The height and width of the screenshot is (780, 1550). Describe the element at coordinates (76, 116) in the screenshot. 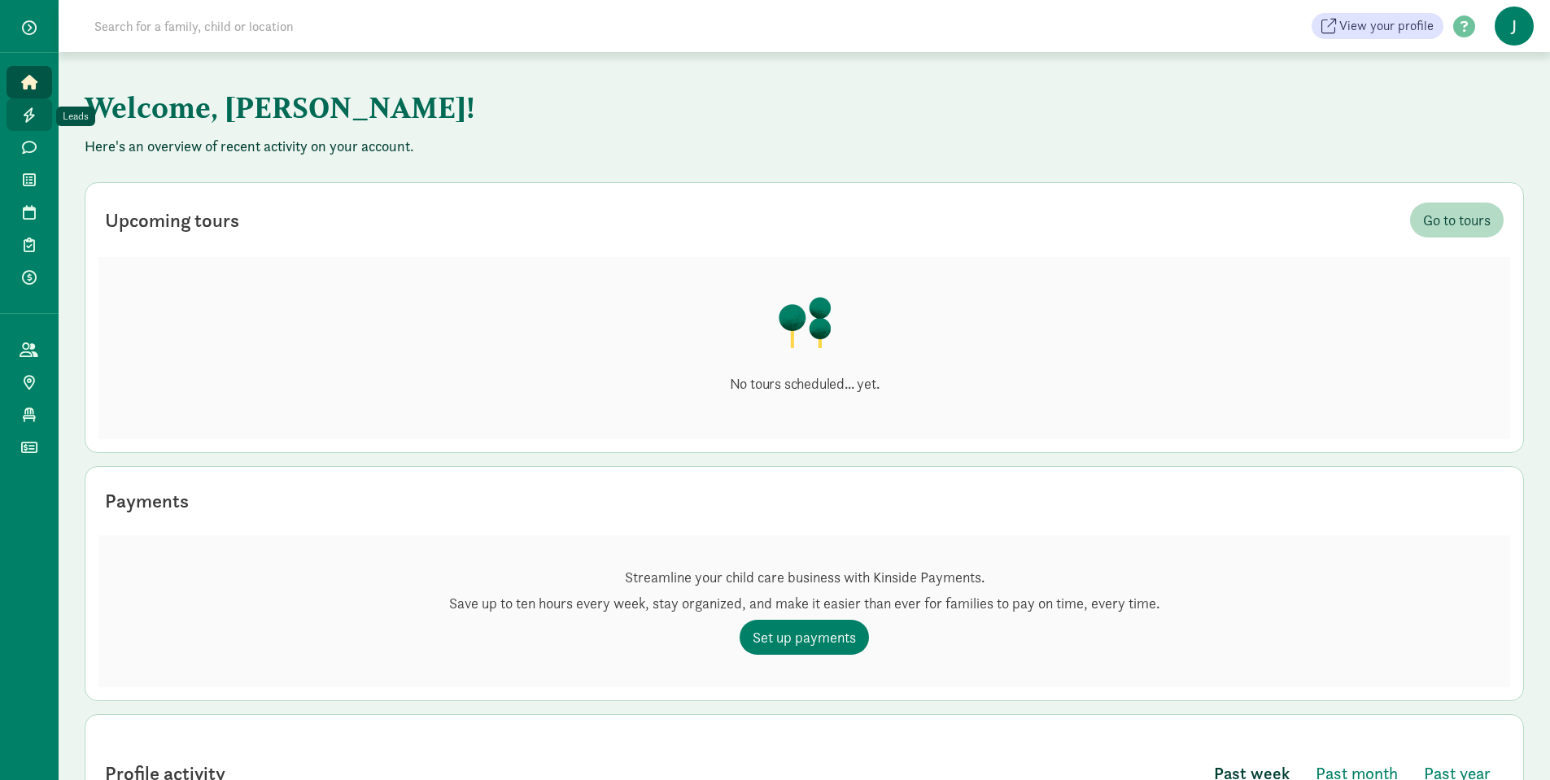

I see `div: Leads` at that location.